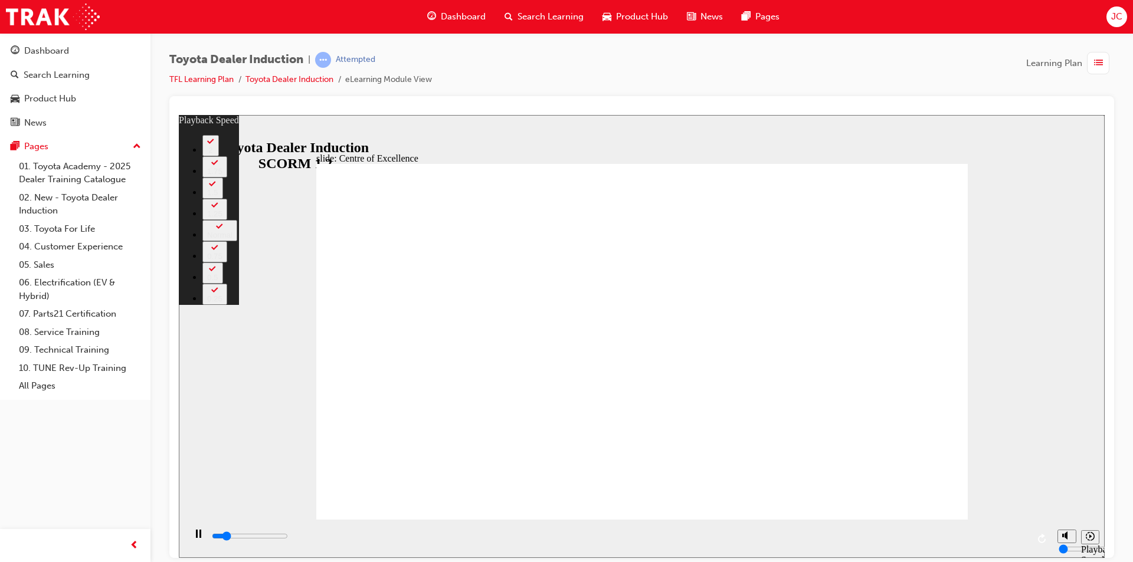 This screenshot has height=562, width=1133. I want to click on a: 08. Service Training, so click(80, 332).